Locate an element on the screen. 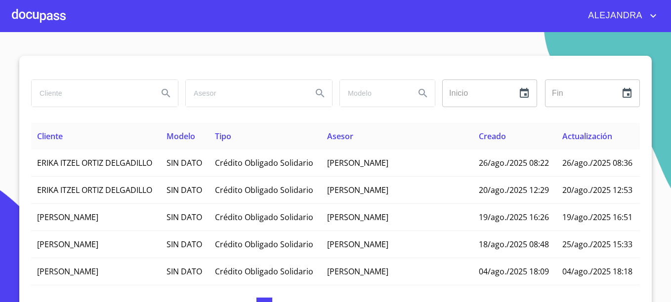 This screenshot has height=302, width=671. span: 20/ago./2025 12:53 is located at coordinates (597, 190).